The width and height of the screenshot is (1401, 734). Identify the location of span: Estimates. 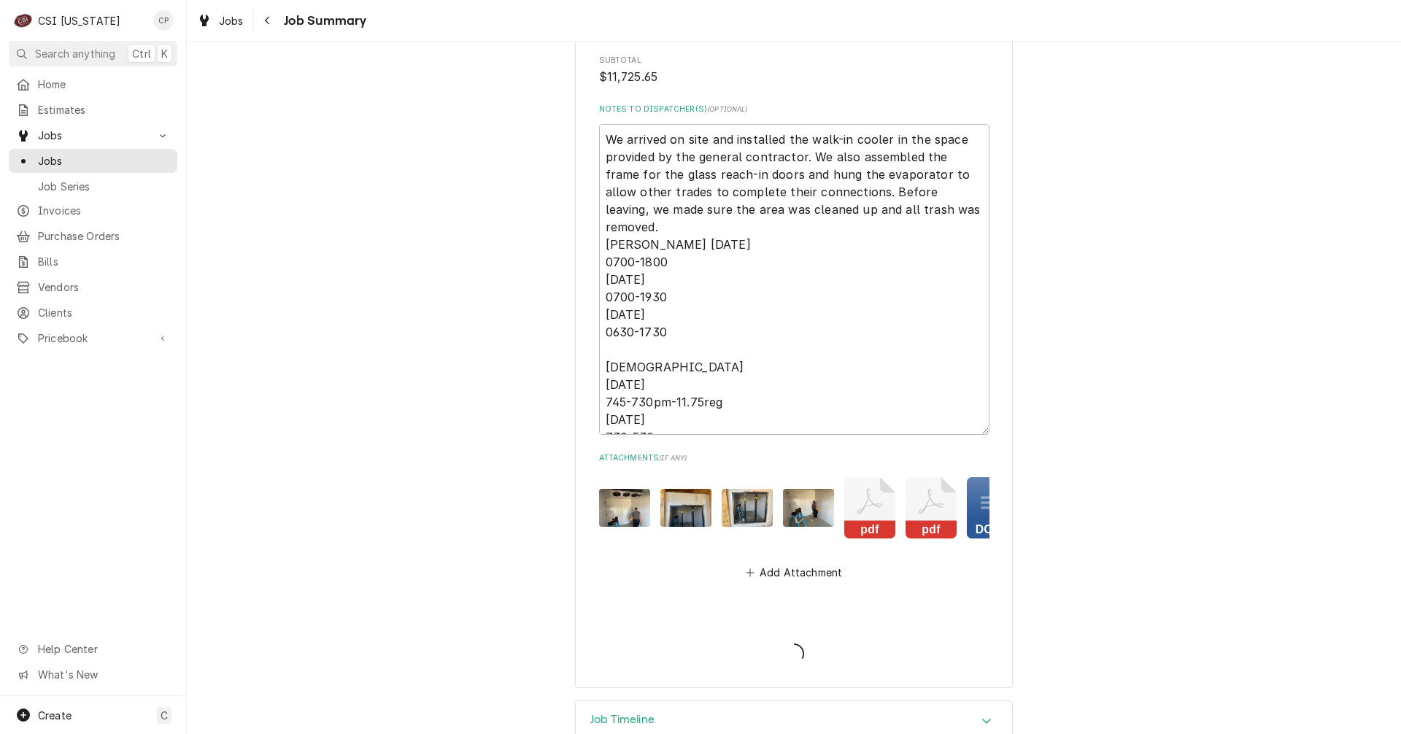
(104, 109).